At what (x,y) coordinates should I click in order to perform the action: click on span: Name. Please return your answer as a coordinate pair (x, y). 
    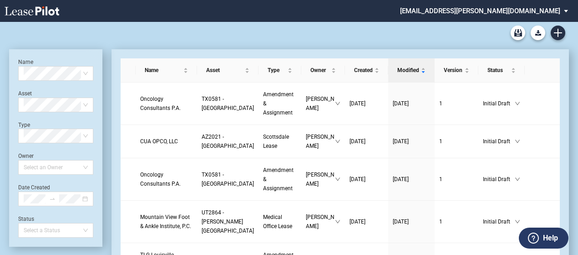
    Looking at the image, I should click on (163, 70).